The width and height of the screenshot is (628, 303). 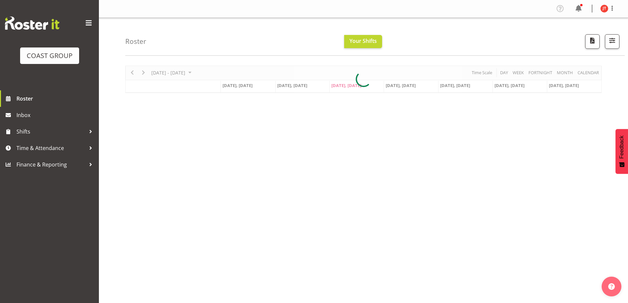 What do you see at coordinates (612, 287) in the screenshot?
I see `img: help-xxl-2.png` at bounding box center [612, 287].